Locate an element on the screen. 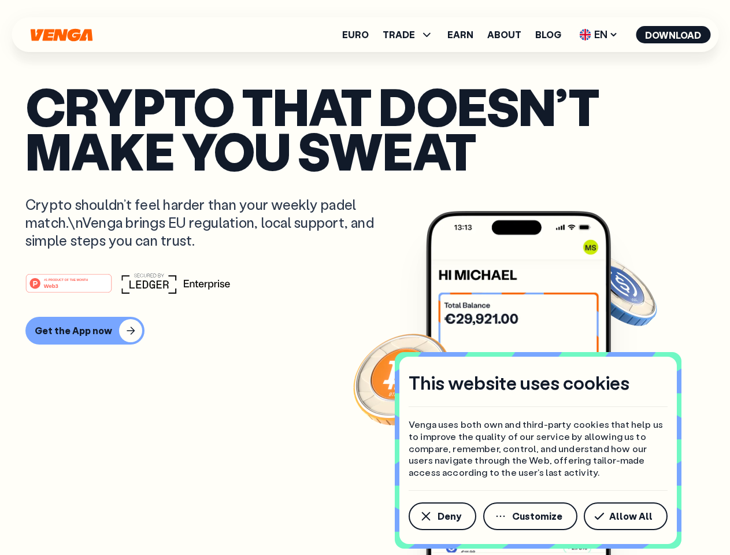  button: Get the App now is located at coordinates (85, 331).